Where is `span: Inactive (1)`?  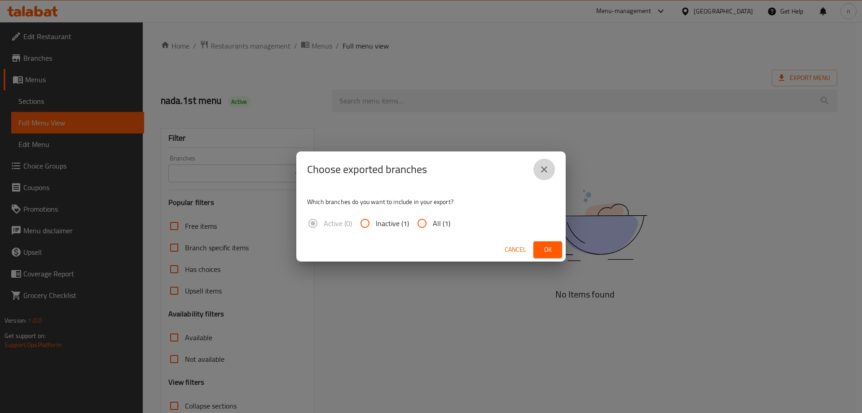 span: Inactive (1) is located at coordinates (393, 223).